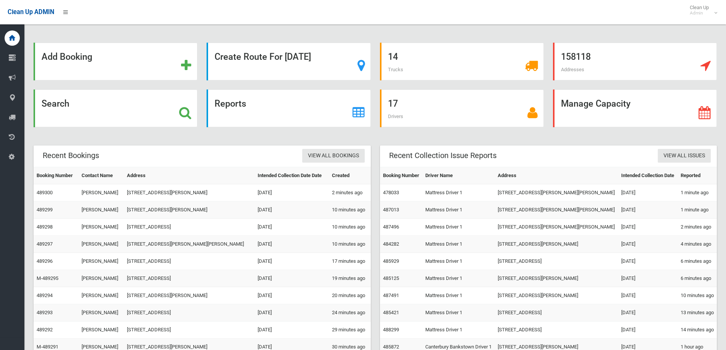 This screenshot has width=726, height=350. I want to click on a: 489293, so click(45, 313).